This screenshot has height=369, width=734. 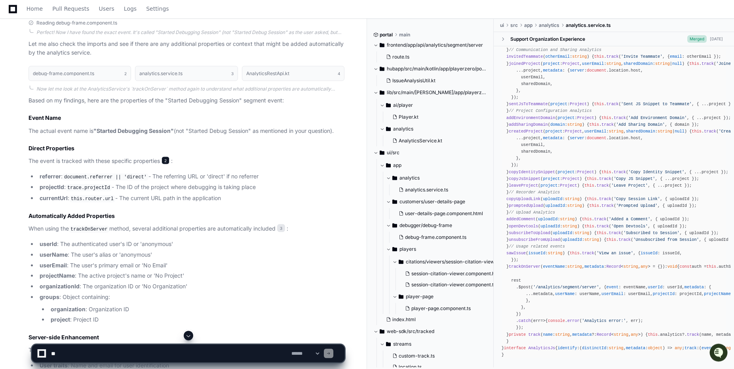 What do you see at coordinates (549, 25) in the screenshot?
I see `span: analytics` at bounding box center [549, 25].